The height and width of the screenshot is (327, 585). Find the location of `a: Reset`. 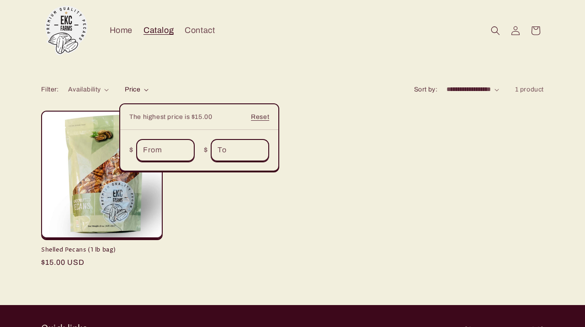

a: Reset is located at coordinates (260, 117).